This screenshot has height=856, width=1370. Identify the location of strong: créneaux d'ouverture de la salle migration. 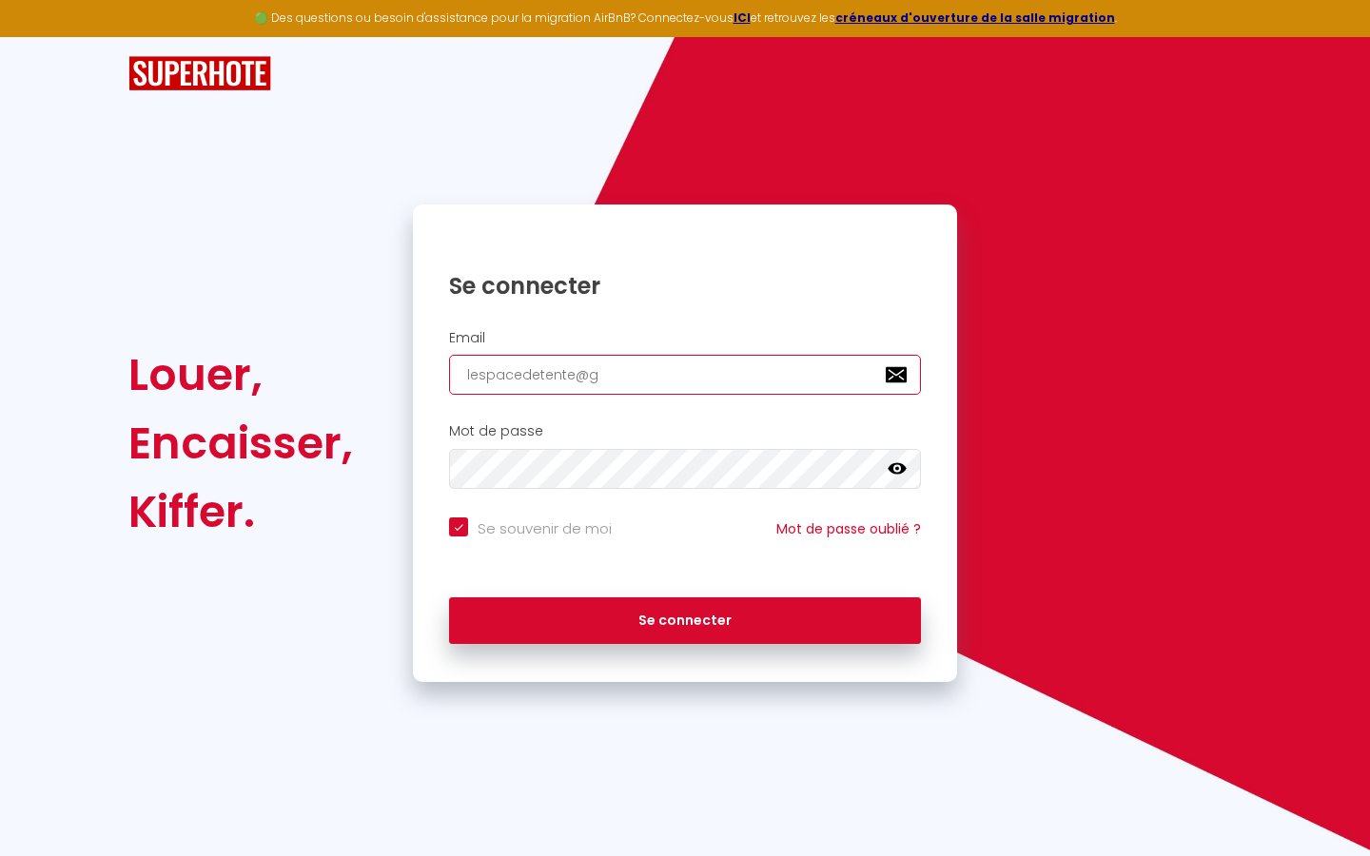
(975, 17).